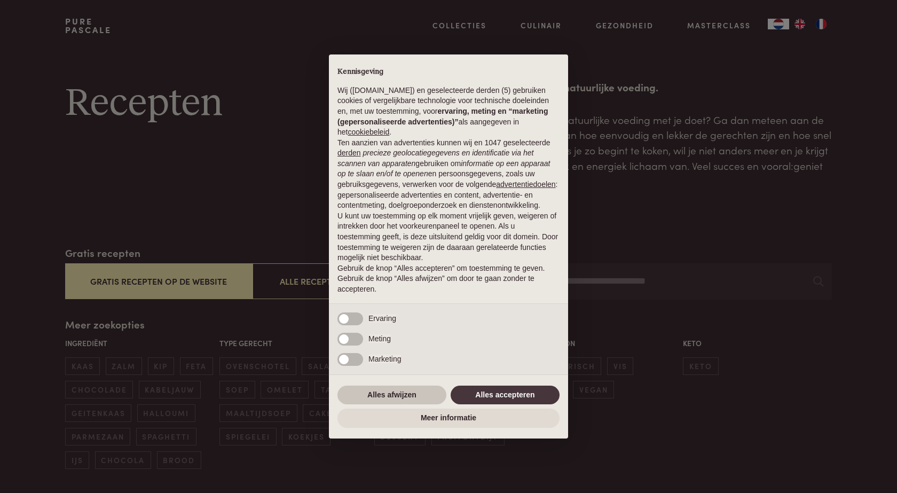 This screenshot has height=493, width=897. What do you see at coordinates (525, 185) in the screenshot?
I see `button: advertentiedoelen` at bounding box center [525, 185].